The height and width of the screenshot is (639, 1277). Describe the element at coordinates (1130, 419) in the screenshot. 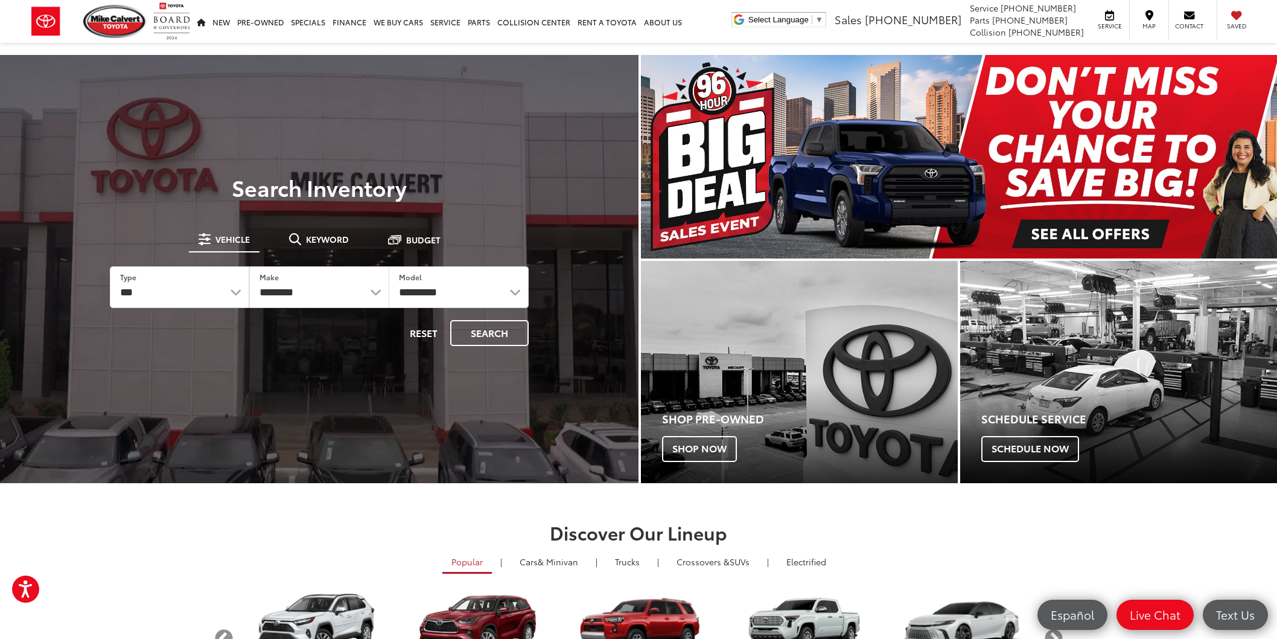

I see `h4: Schedule Service` at that location.